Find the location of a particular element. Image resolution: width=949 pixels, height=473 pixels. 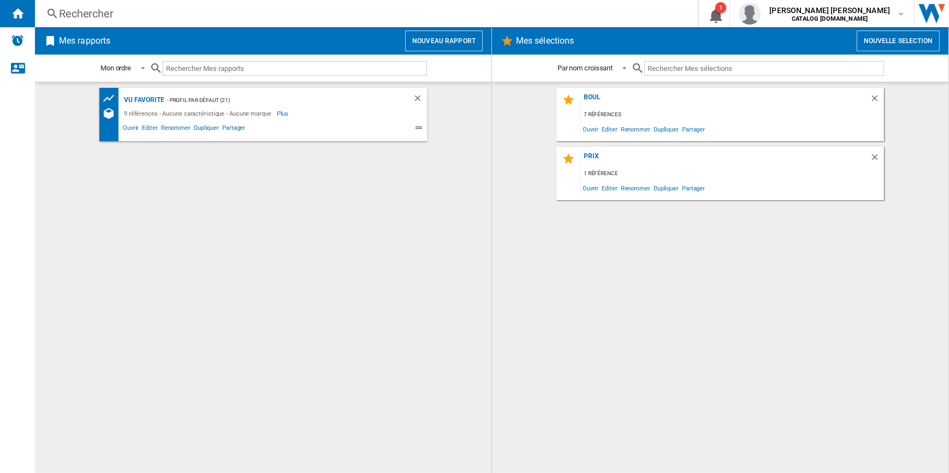

button: Nouveau rapport is located at coordinates (444, 41).